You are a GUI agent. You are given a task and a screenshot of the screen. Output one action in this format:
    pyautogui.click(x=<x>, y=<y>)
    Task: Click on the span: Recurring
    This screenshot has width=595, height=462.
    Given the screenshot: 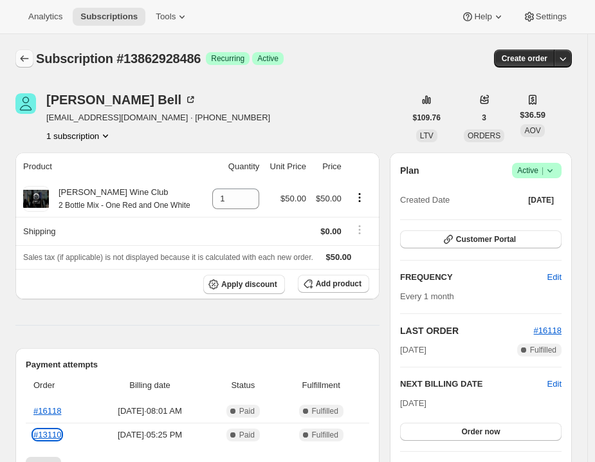 What is the action you would take?
    pyautogui.click(x=228, y=59)
    